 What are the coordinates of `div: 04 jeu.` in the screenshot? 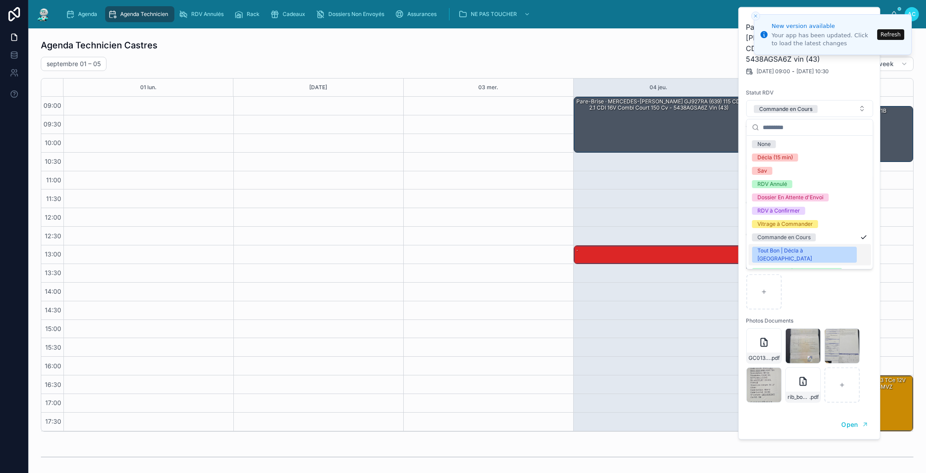 It's located at (658, 87).